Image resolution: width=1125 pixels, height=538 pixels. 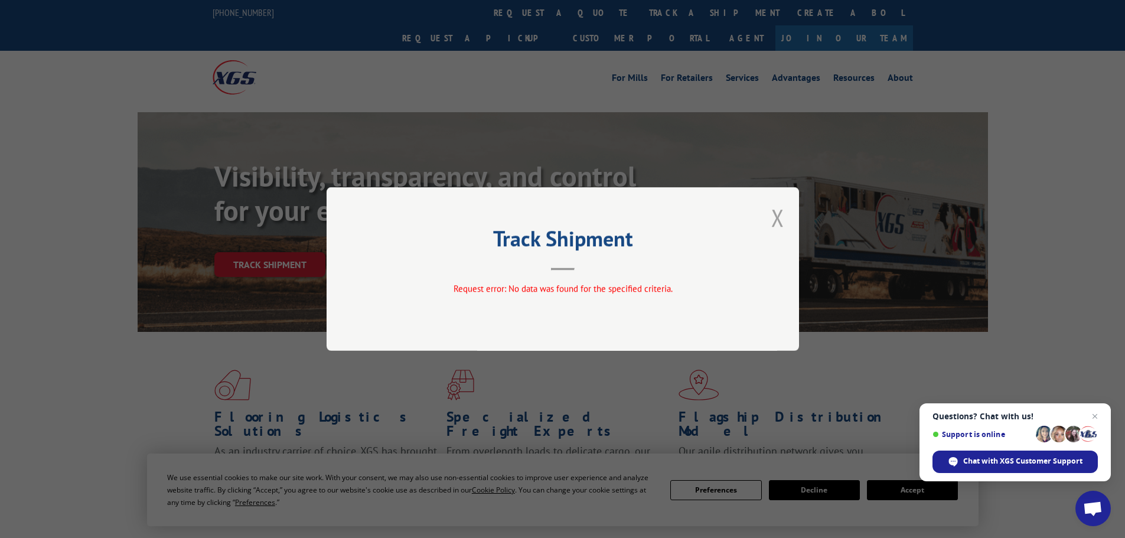 I want to click on span: Questions? Chat with us!, so click(x=1015, y=416).